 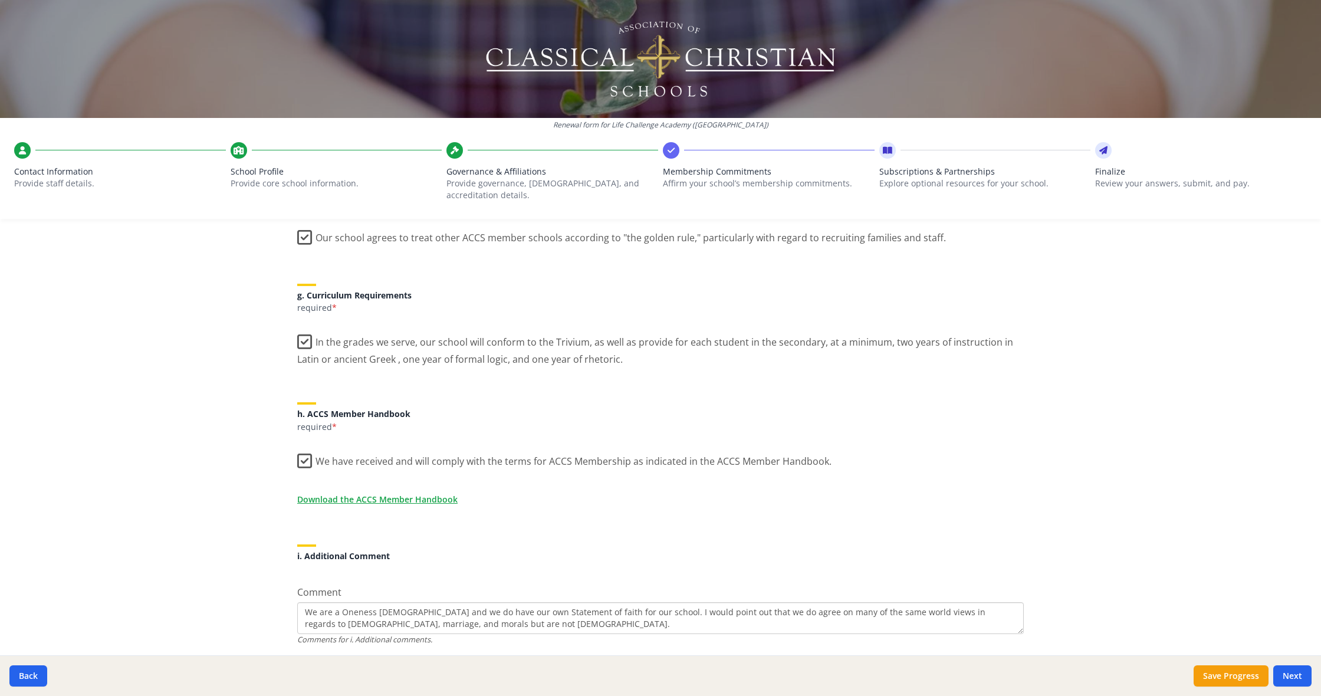 I want to click on span: School Profile, so click(x=336, y=172).